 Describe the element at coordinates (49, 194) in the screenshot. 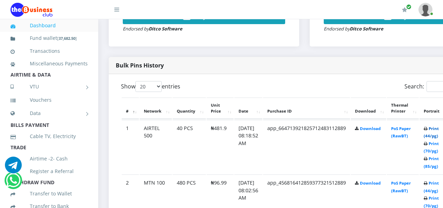

I see `a: Transfer to Wallet` at that location.